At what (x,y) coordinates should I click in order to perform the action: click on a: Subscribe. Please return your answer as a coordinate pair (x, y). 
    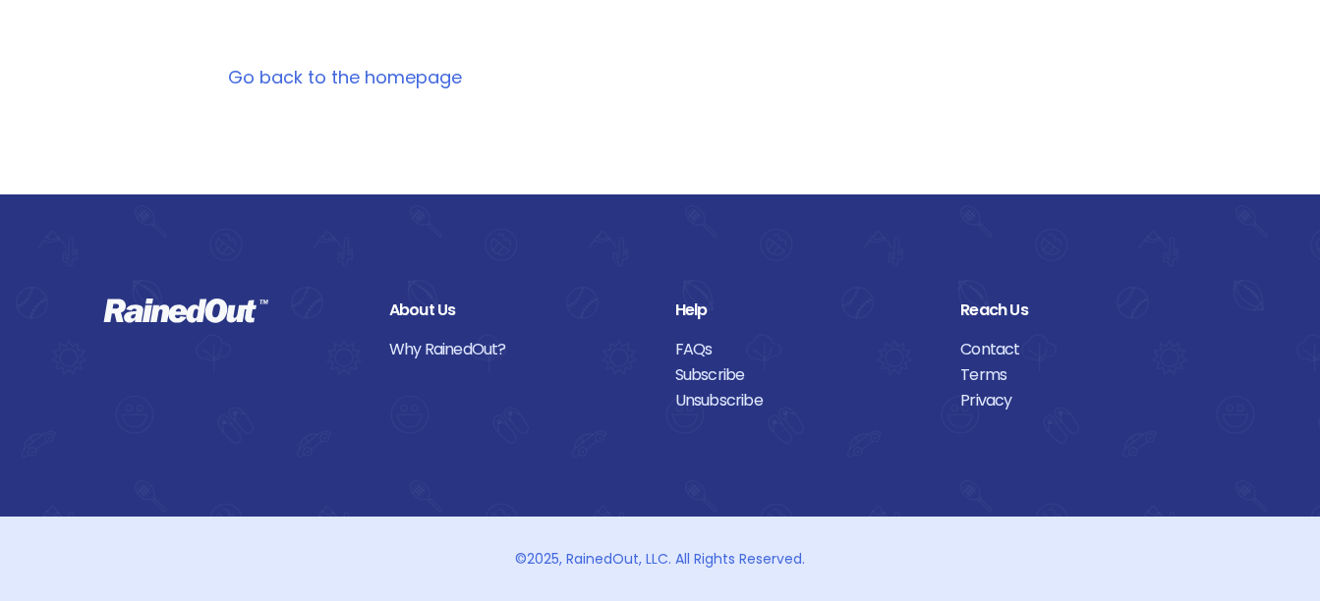
    Looking at the image, I should click on (803, 375).